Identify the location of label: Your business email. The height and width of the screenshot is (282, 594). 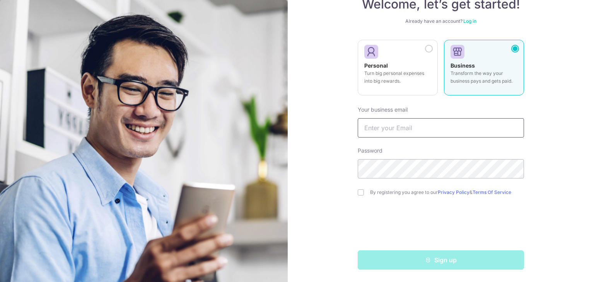
(382, 110).